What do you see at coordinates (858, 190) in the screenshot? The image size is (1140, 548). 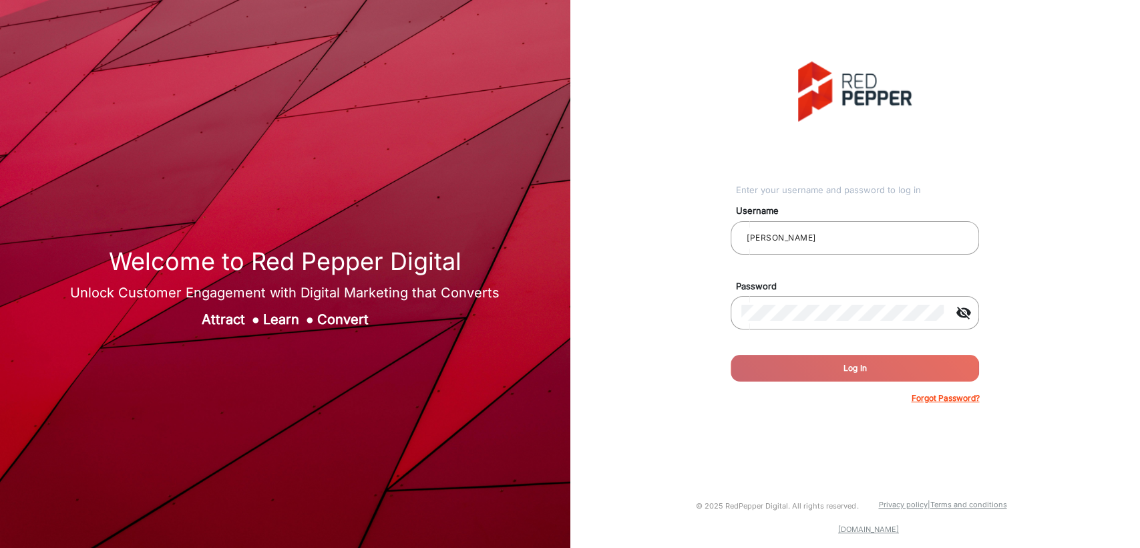 I see `div: Enter your username and password to log in` at bounding box center [858, 190].